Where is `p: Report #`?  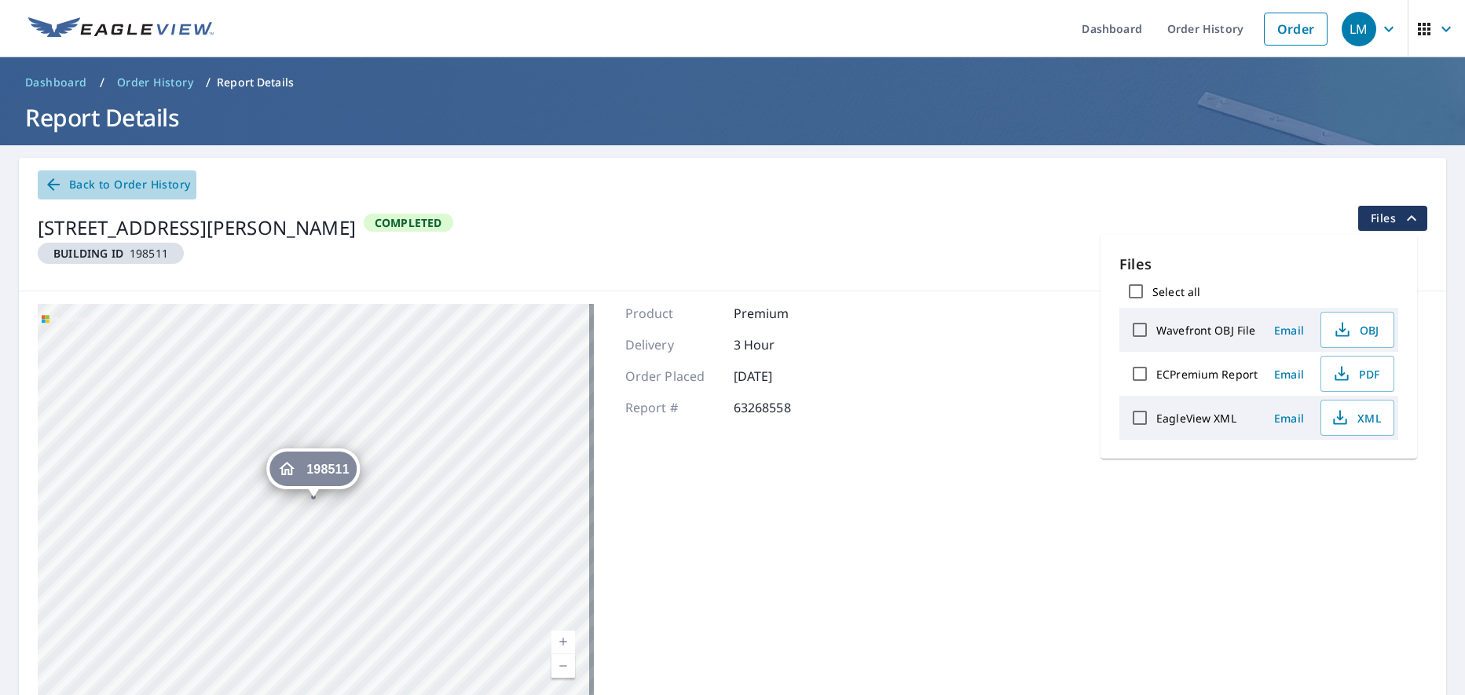
p: Report # is located at coordinates (672, 408).